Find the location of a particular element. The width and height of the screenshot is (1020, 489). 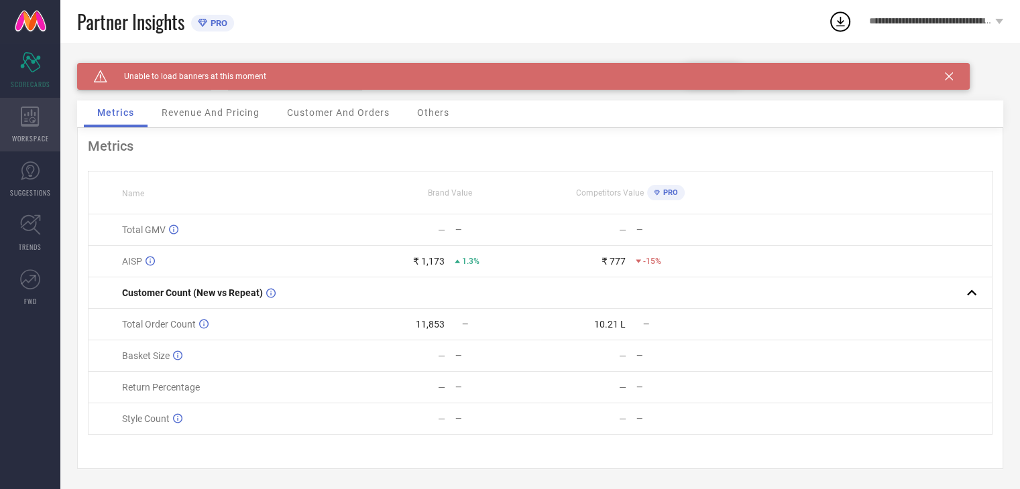

div: Open download list is located at coordinates (840, 21).